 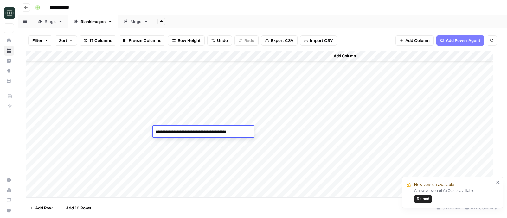 What do you see at coordinates (423, 199) in the screenshot?
I see `span: Reload` at bounding box center [423, 199].